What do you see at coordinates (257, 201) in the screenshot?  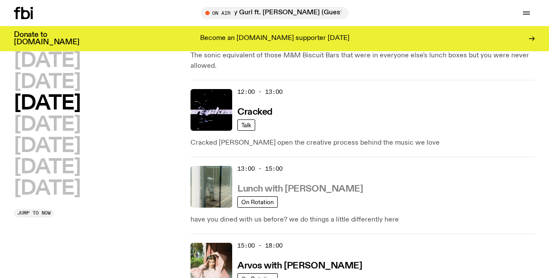 I see `span: On Rotation` at bounding box center [257, 201].